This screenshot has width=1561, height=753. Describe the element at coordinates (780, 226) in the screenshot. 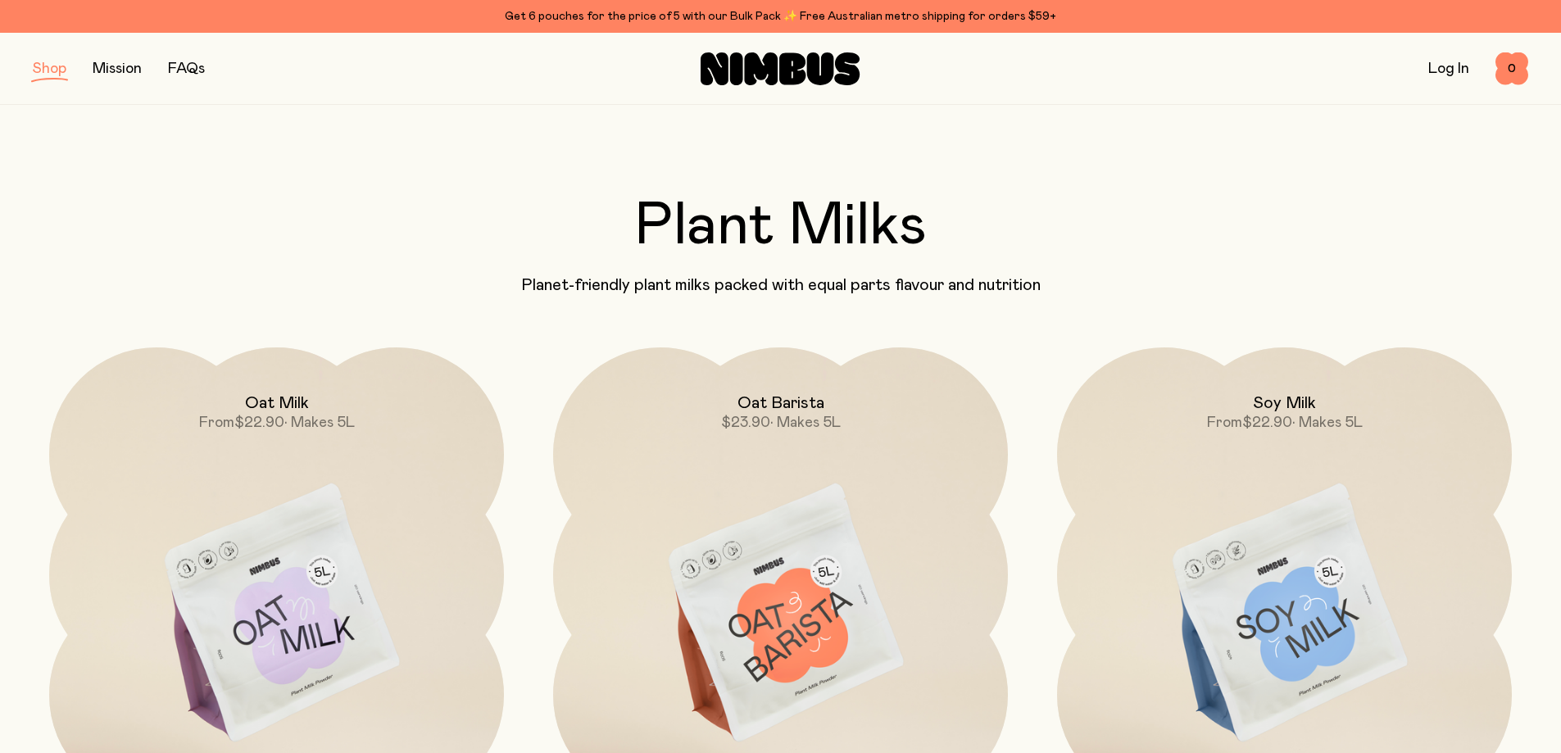

I see `h2: Plant Milks` at that location.